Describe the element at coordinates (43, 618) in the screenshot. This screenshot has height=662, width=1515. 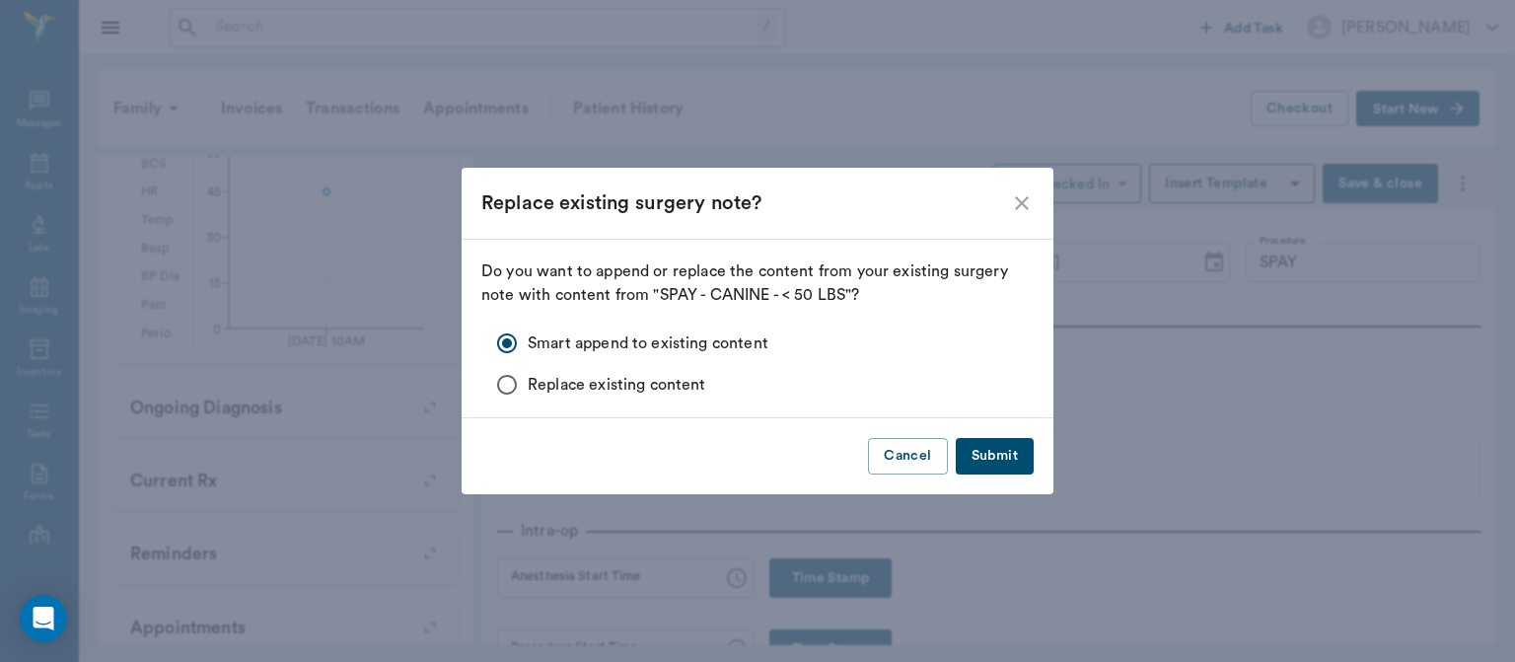
I see `div: Open Intercom Messenger` at that location.